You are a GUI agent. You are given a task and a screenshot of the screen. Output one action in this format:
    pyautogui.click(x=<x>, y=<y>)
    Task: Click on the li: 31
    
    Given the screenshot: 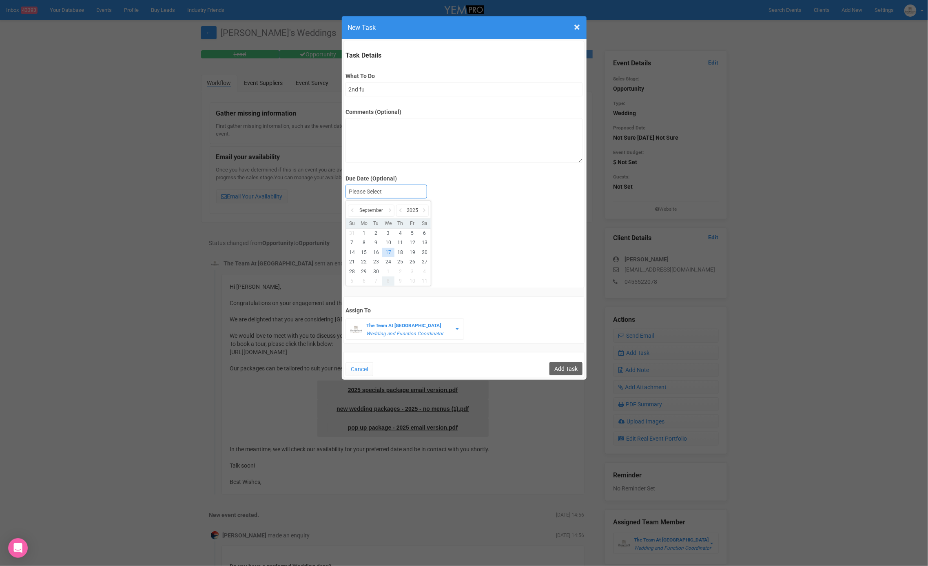 What is the action you would take?
    pyautogui.click(x=352, y=233)
    